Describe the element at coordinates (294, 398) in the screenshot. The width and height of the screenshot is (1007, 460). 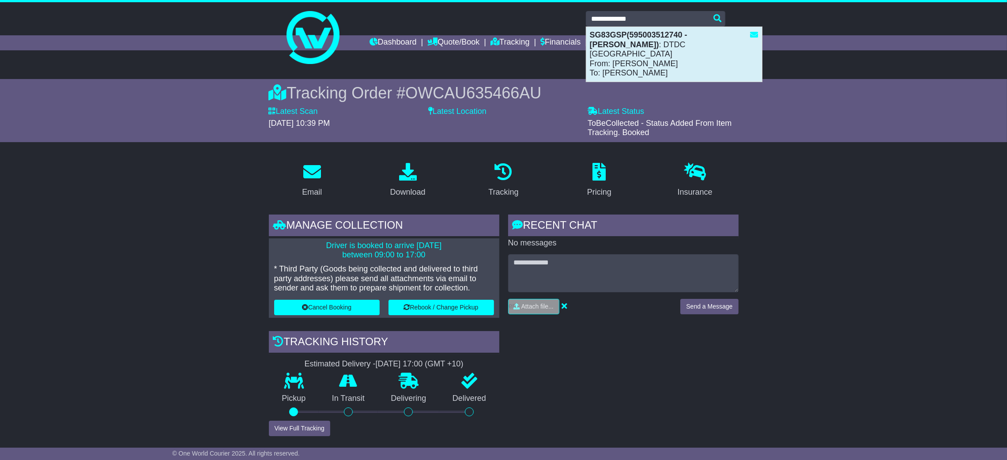
I see `p: Pickup` at that location.